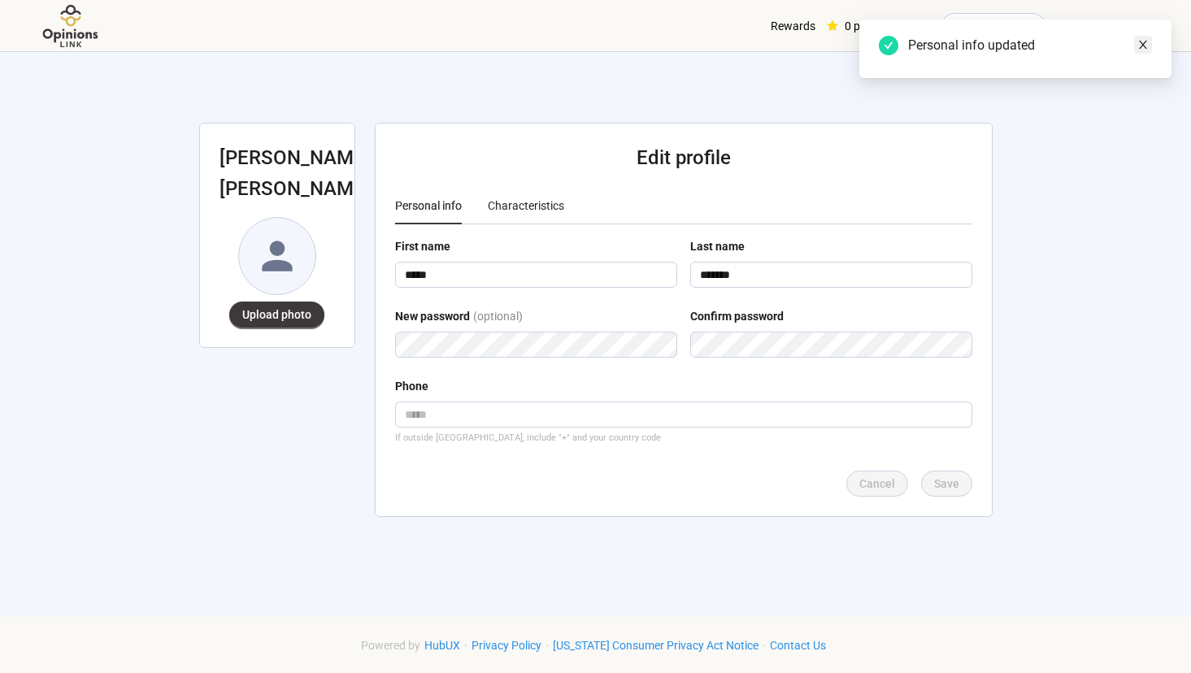 The height and width of the screenshot is (673, 1191). Describe the element at coordinates (877, 484) in the screenshot. I see `button: Cancel` at that location.